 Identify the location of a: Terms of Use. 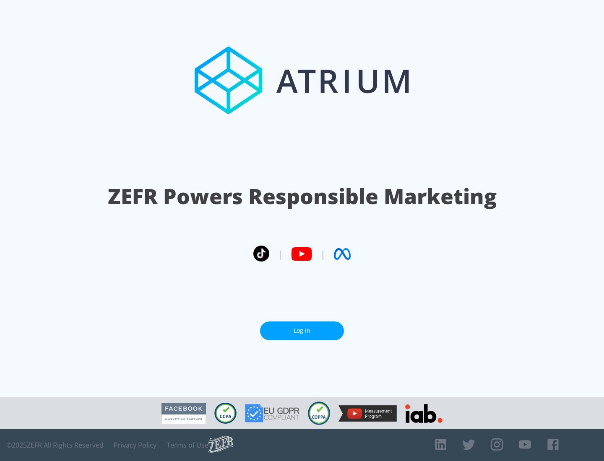
(187, 445).